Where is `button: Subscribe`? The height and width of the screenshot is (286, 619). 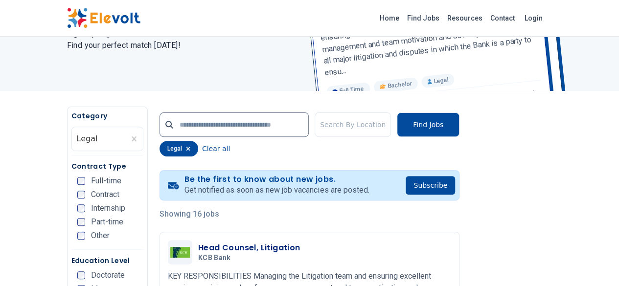
button: Subscribe is located at coordinates (430, 185).